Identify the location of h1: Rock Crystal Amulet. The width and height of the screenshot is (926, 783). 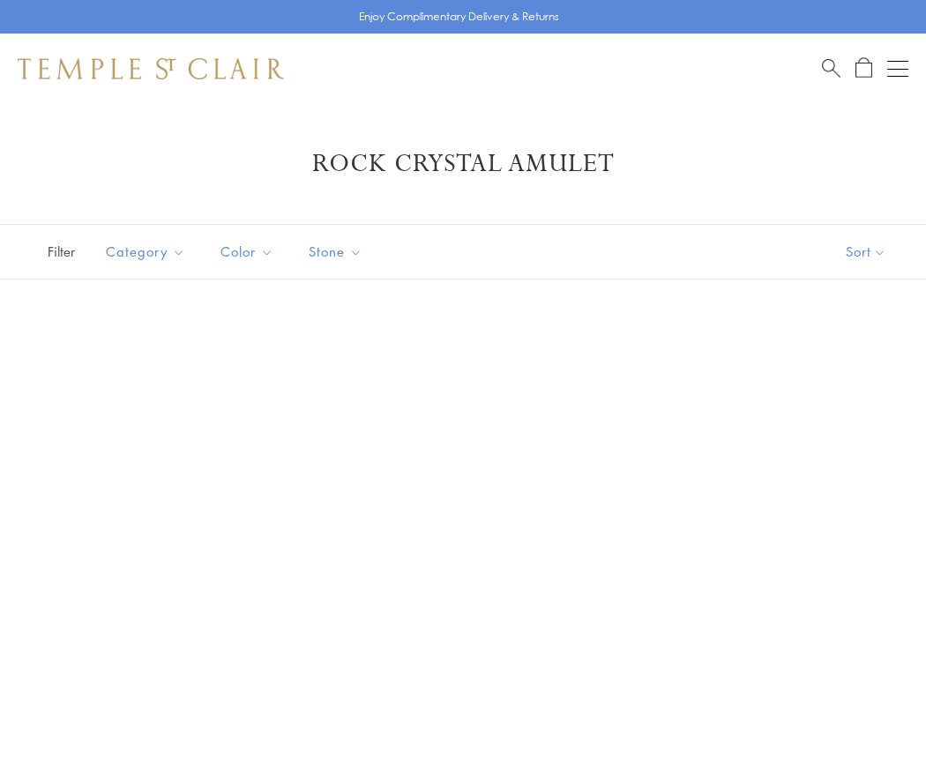
(463, 164).